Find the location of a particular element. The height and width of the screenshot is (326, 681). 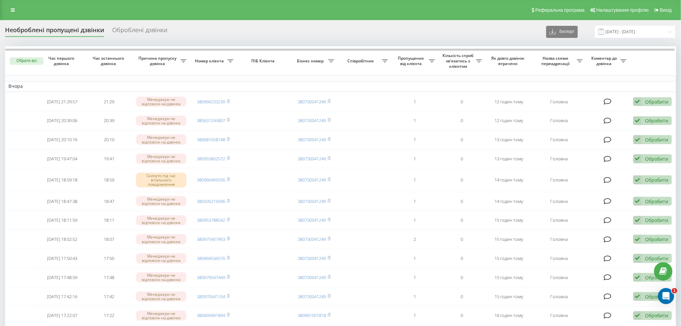

td: 20:10 is located at coordinates (109, 140).